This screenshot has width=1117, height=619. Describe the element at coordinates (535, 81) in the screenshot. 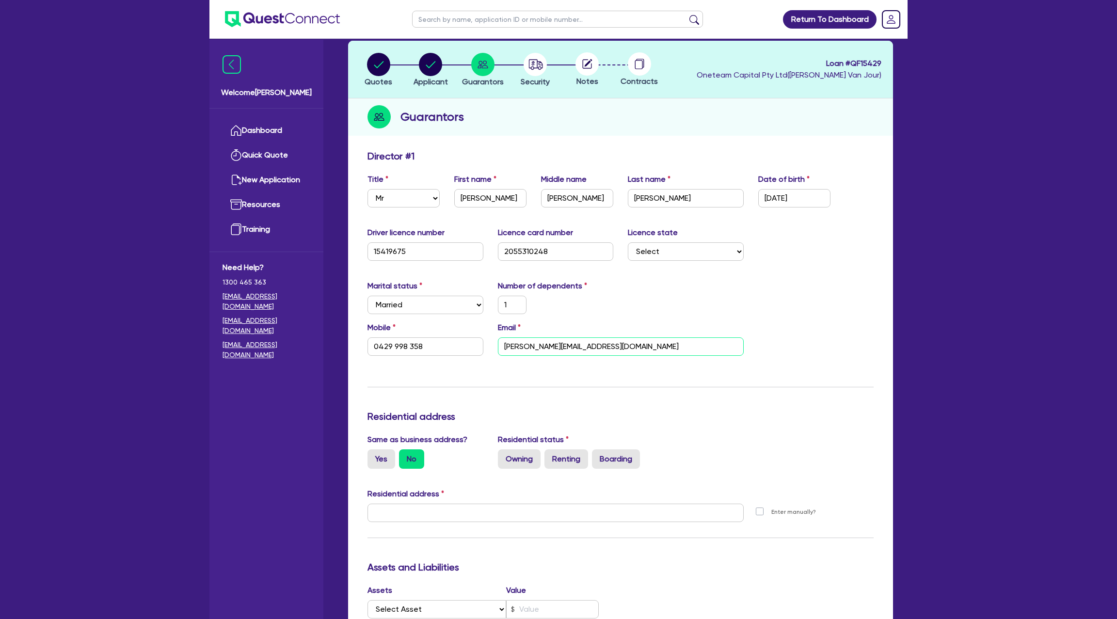

I see `span: Security` at that location.